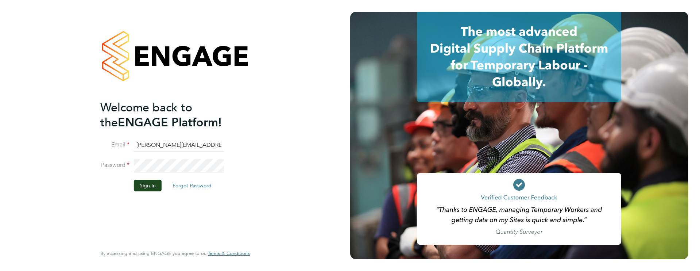 The image size is (700, 271). What do you see at coordinates (229, 253) in the screenshot?
I see `span: Terms & Conditions` at bounding box center [229, 253].